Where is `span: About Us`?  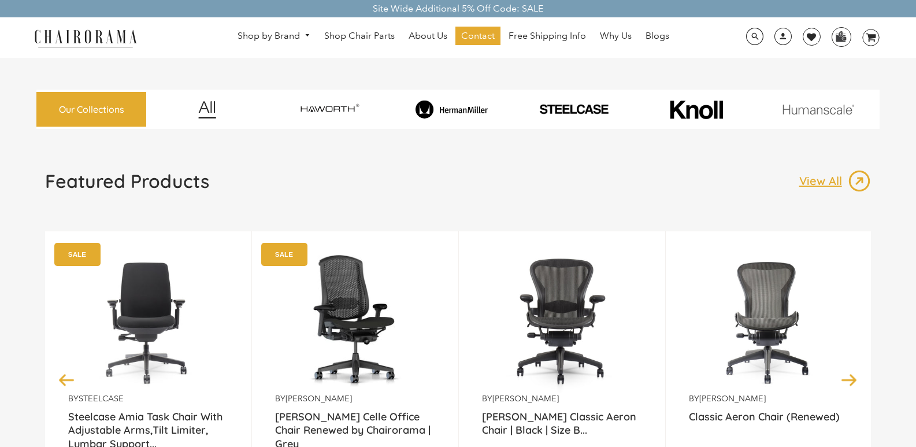
span: About Us is located at coordinates (427, 36).